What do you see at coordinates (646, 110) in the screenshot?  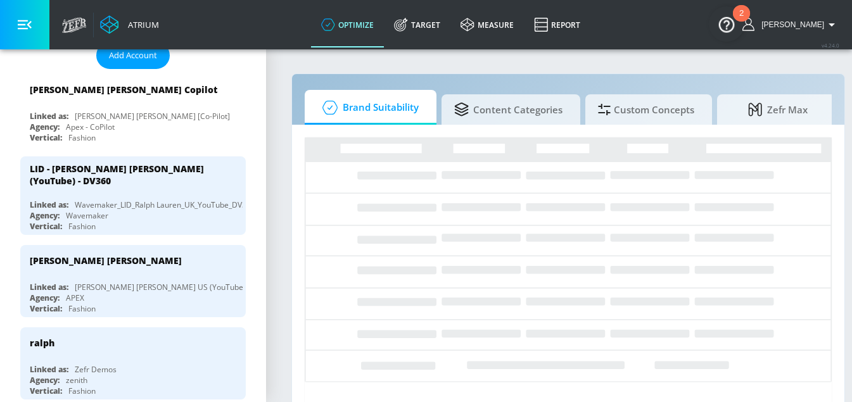 I see `span: Custom Concepts` at bounding box center [646, 110].